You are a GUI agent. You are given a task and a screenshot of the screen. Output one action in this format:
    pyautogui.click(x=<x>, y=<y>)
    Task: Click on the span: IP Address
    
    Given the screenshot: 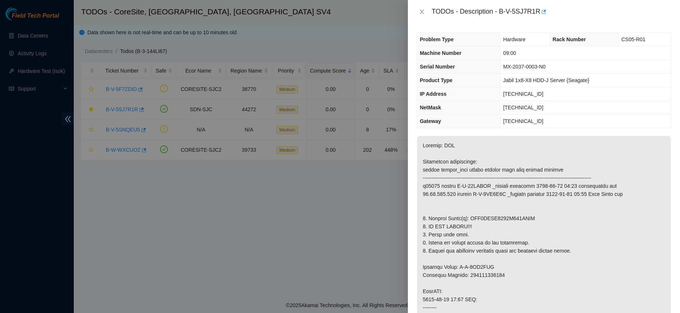 What is the action you would take?
    pyautogui.click(x=433, y=94)
    